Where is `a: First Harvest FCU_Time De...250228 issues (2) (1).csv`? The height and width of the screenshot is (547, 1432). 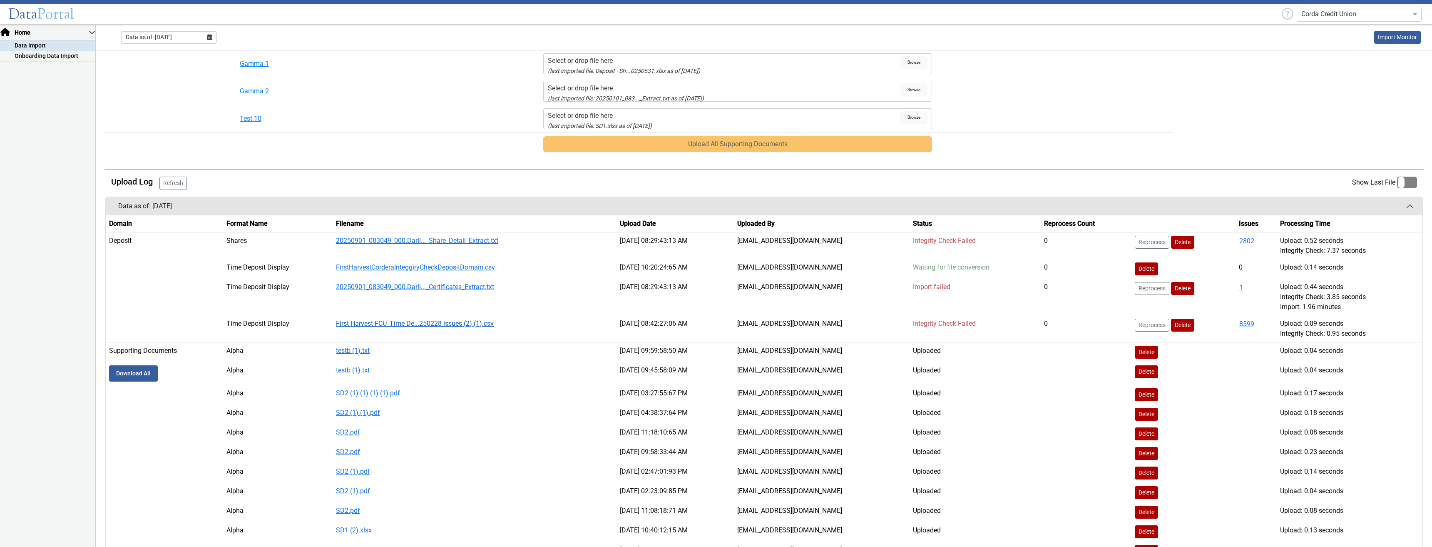 a: First Harvest FCU_Time De...250228 issues (2) (1).csv is located at coordinates (415, 323).